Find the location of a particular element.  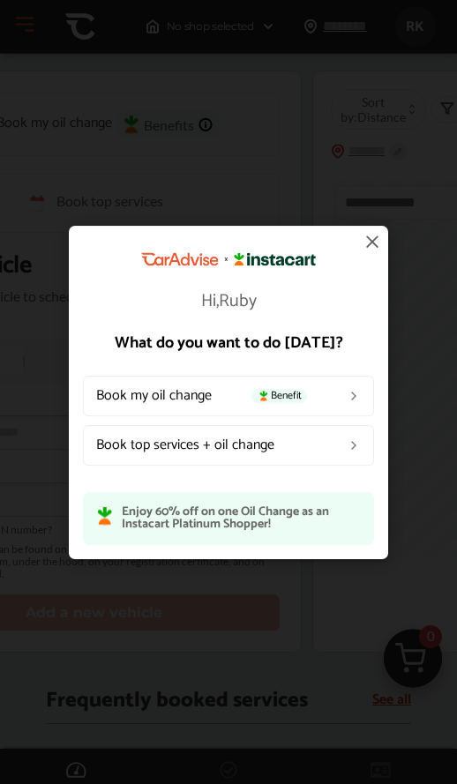

p: Enjoy 60% off on one Oil Change as an Instacart Platinum Shopper! is located at coordinates (241, 518).